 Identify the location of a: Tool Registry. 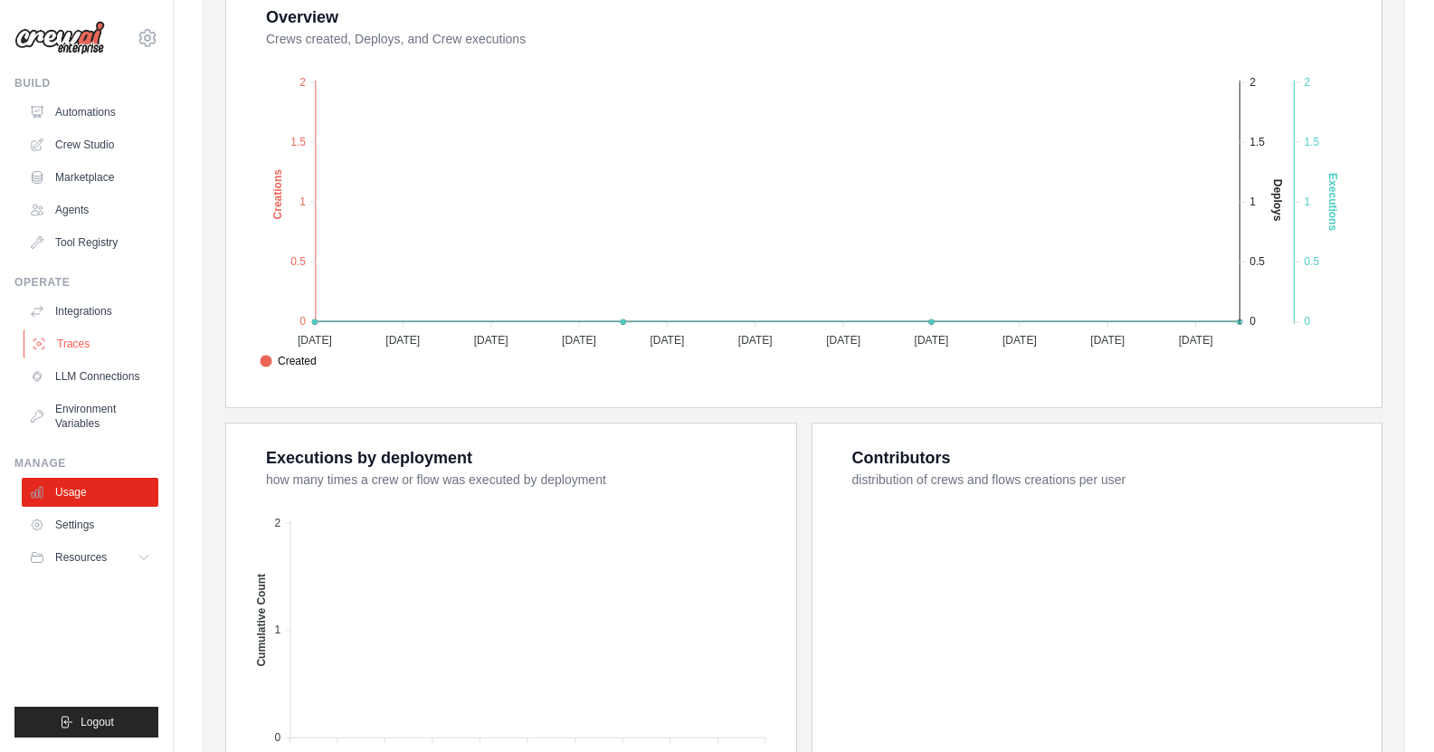
(90, 243).